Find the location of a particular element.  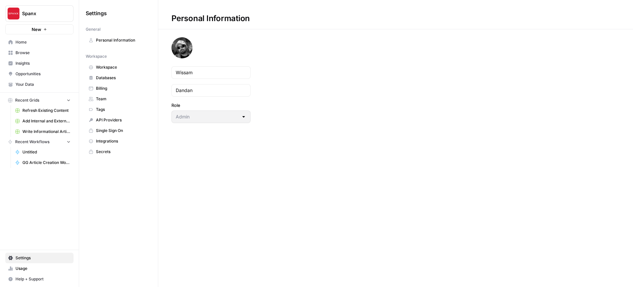

a: API Providers is located at coordinates (118, 120).